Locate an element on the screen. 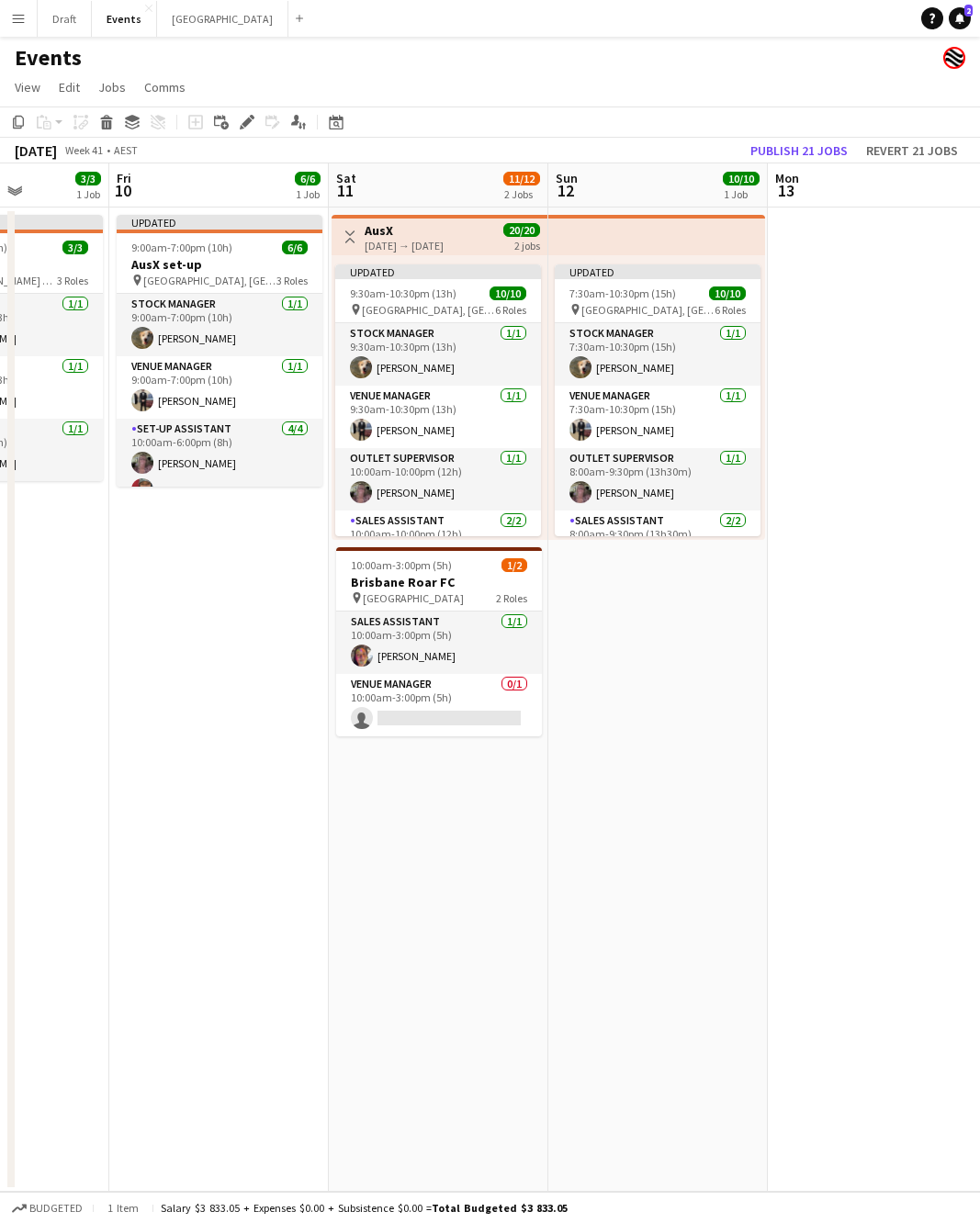 The width and height of the screenshot is (980, 1223). a: Comms is located at coordinates (165, 87).